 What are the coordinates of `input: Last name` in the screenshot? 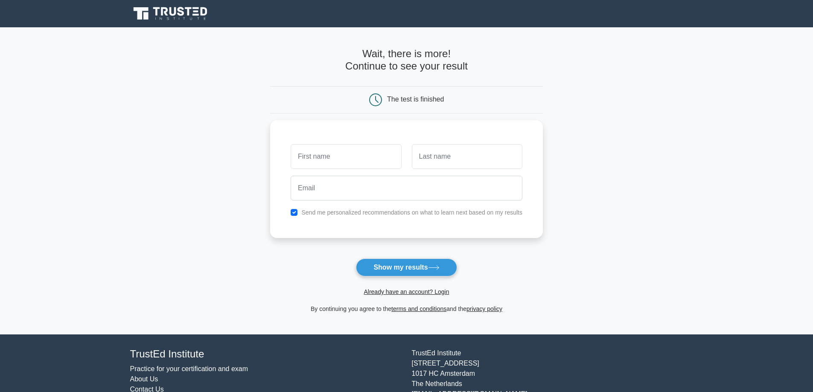 It's located at (467, 157).